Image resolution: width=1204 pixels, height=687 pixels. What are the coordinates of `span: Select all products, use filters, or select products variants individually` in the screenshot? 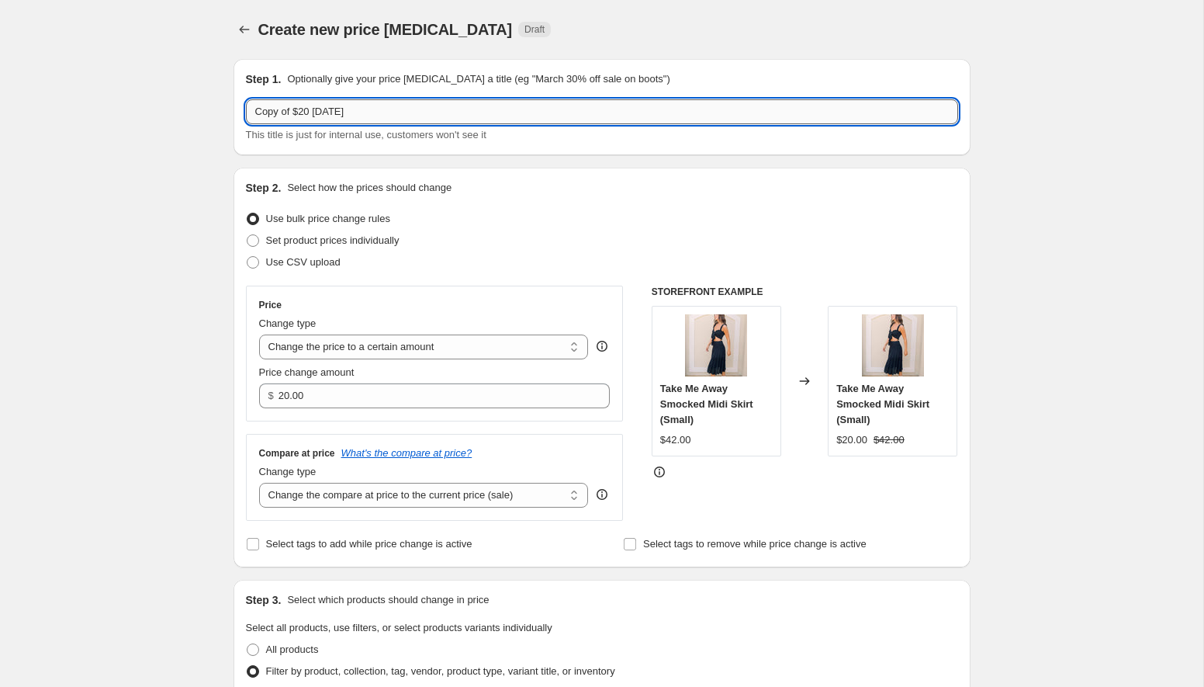 It's located at (399, 627).